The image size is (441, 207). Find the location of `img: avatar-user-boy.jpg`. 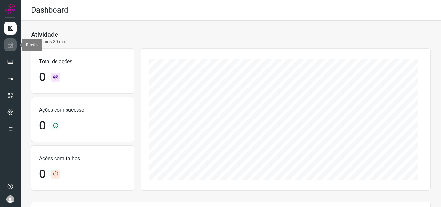

img: avatar-user-boy.jpg is located at coordinates (10, 199).